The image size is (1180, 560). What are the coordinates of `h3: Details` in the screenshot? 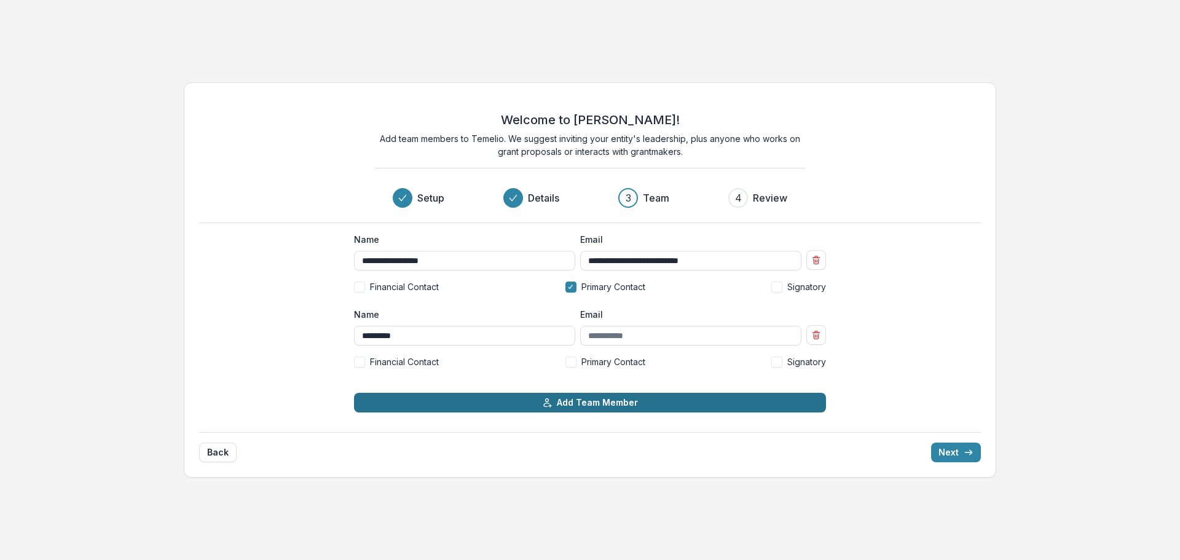 It's located at (543, 198).